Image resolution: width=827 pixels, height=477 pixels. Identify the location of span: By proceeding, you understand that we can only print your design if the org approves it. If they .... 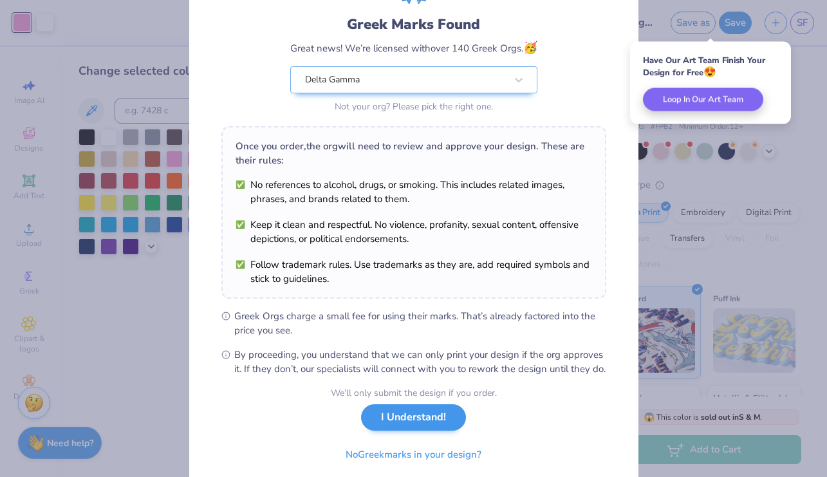
(420, 362).